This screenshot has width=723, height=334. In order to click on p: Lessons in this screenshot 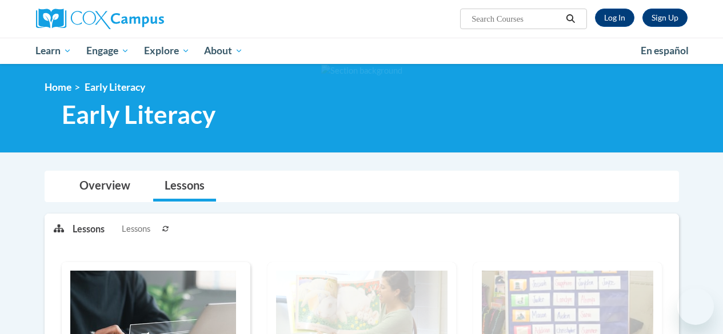, I will do `click(89, 229)`.